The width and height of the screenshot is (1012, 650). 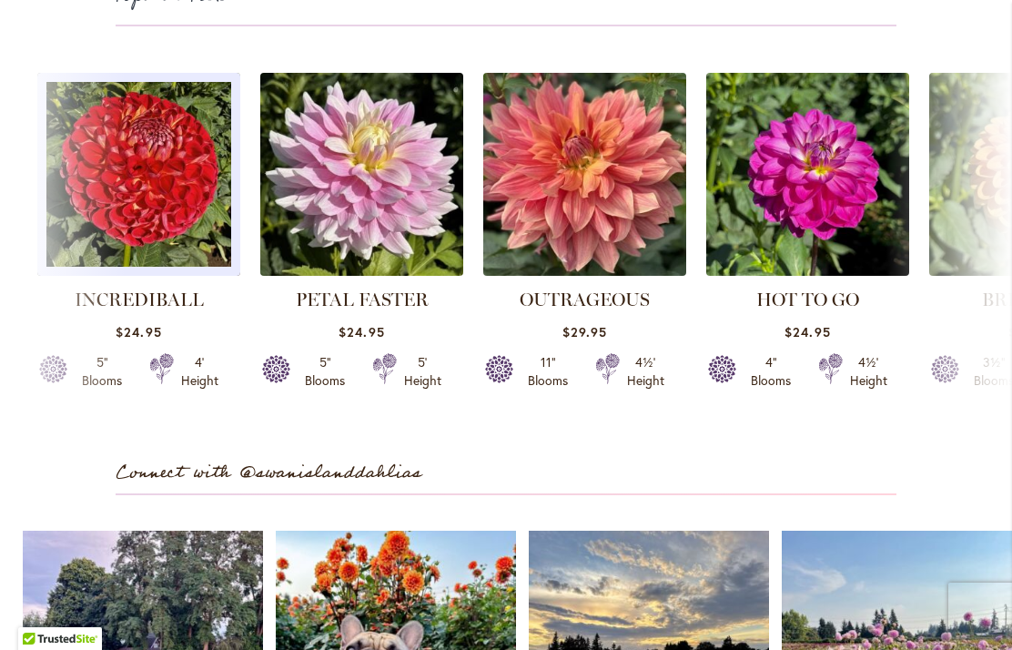 What do you see at coordinates (422, 371) in the screenshot?
I see `div: 5' Height` at bounding box center [422, 371].